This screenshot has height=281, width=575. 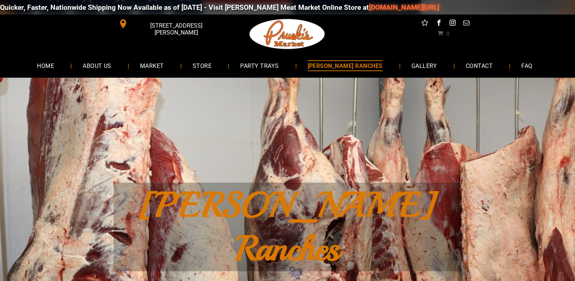 What do you see at coordinates (259, 65) in the screenshot?
I see `a: PARTY TRAYS` at bounding box center [259, 65].